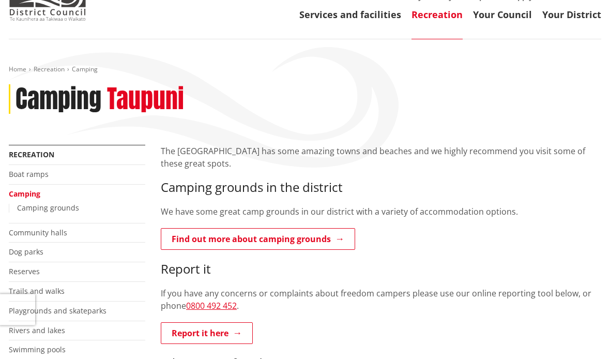 This screenshot has height=359, width=610. Describe the element at coordinates (85, 69) in the screenshot. I see `span: Camping` at that location.